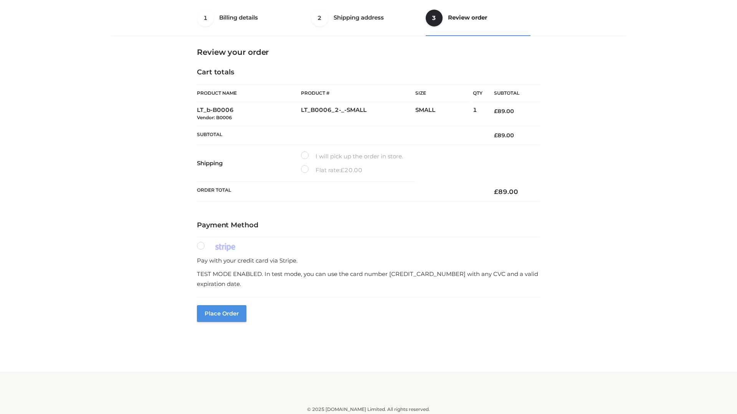 The height and width of the screenshot is (414, 737). I want to click on td: 1, so click(477, 114).